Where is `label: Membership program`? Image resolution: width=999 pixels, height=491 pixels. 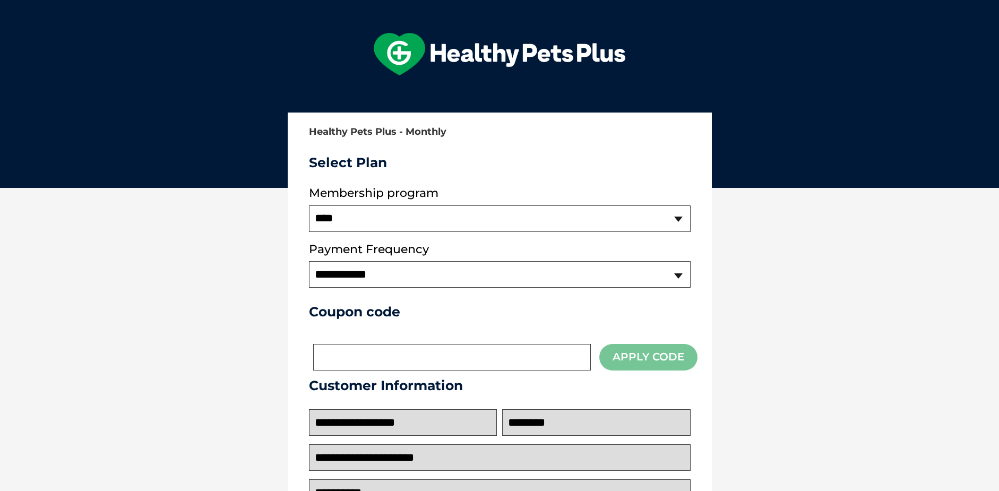
label: Membership program is located at coordinates (499, 193).